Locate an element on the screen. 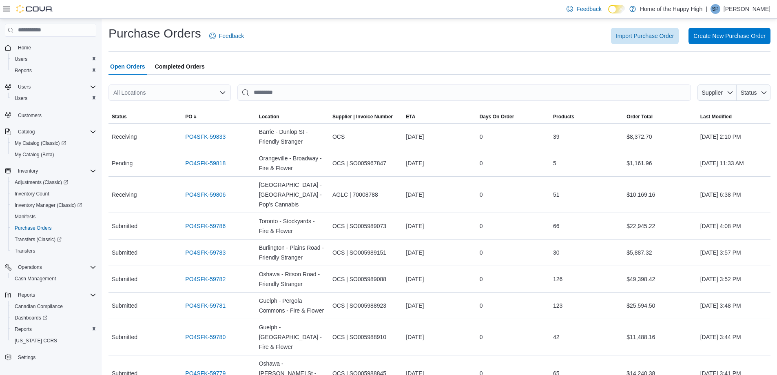 This screenshot has height=375, width=777. img: Cova is located at coordinates (35, 9).